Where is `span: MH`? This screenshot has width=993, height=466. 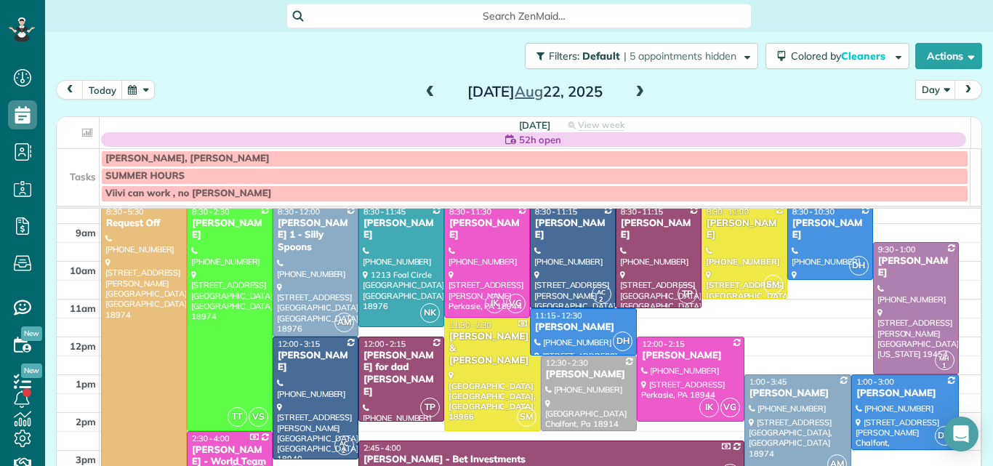
span: MH is located at coordinates (945, 358).